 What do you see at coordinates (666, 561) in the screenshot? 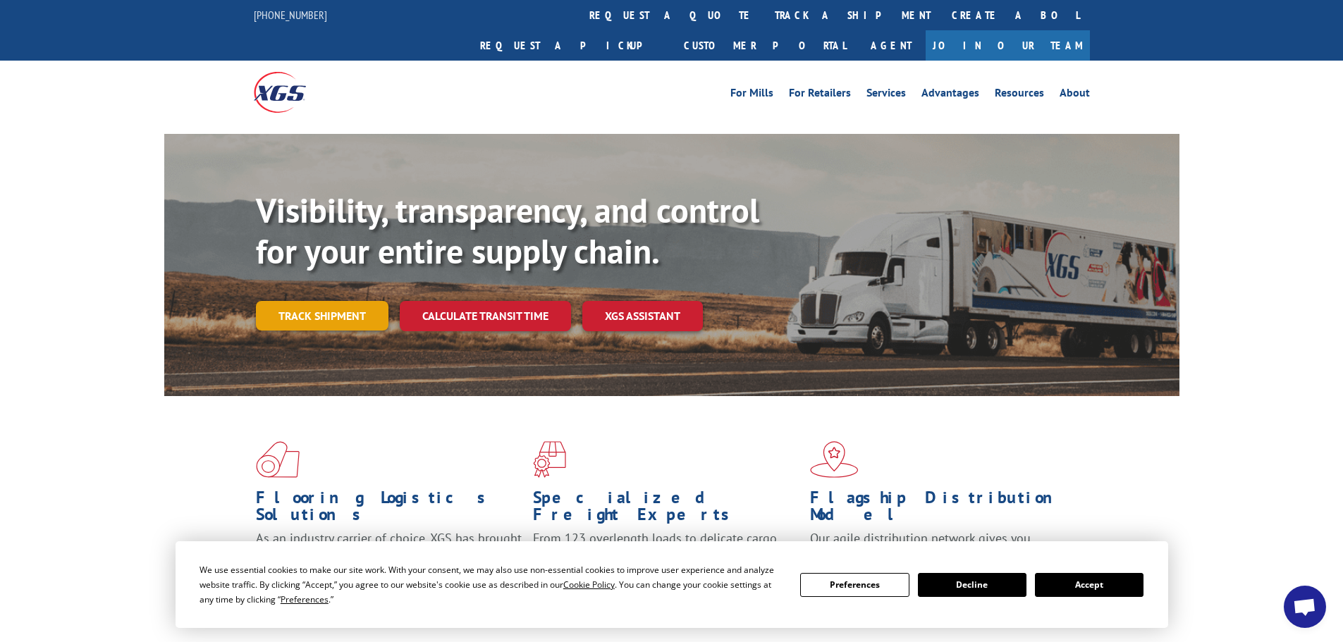
I see `p: From 123 overlength loads to delicate cargo, our experienced staff knows the best way to move you...` at bounding box center [666, 561].